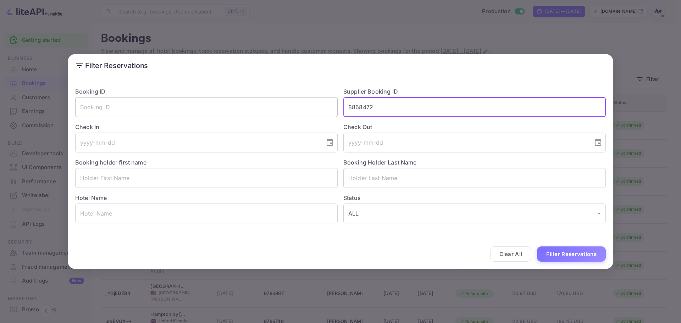 This screenshot has height=323, width=681. What do you see at coordinates (475, 107) in the screenshot?
I see `input: Supplier Booking ID` at bounding box center [475, 107].